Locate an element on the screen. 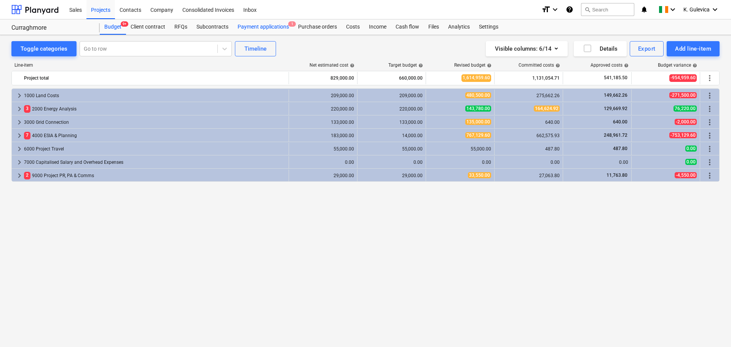 The image size is (731, 347). button: Toggle categories is located at coordinates (44, 49).